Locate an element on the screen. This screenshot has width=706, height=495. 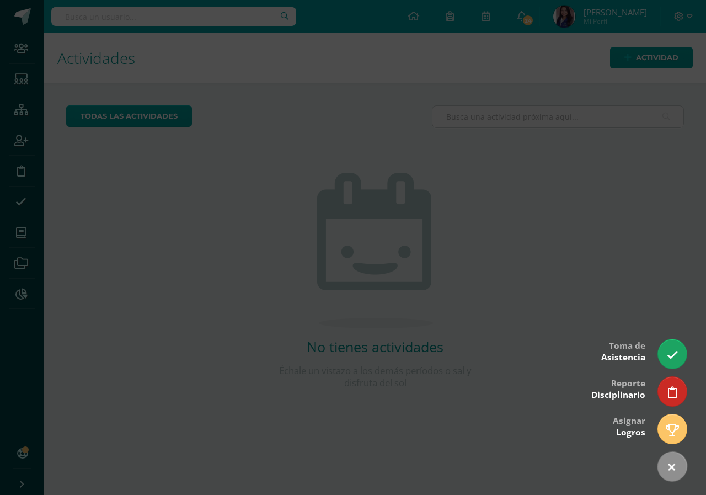
span: Asistencia is located at coordinates (623, 357).